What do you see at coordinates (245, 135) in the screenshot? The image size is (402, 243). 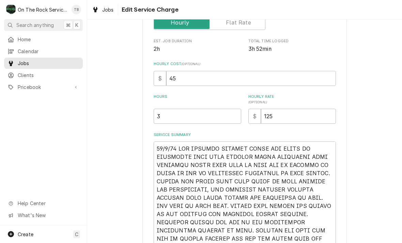 I see `label: Service Summary` at bounding box center [245, 135].